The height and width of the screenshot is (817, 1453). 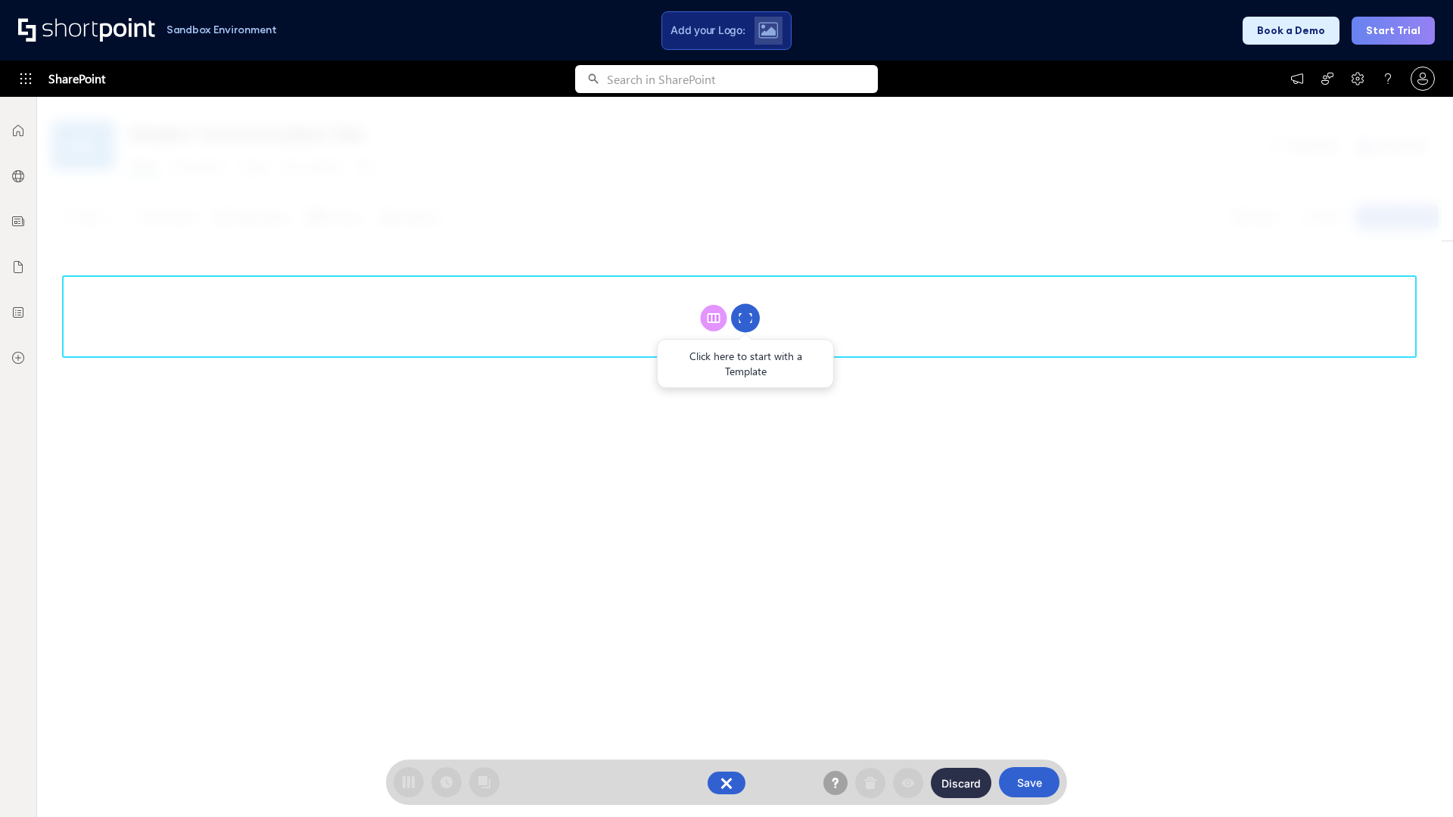 I want to click on span: Add your Logo:, so click(x=708, y=30).